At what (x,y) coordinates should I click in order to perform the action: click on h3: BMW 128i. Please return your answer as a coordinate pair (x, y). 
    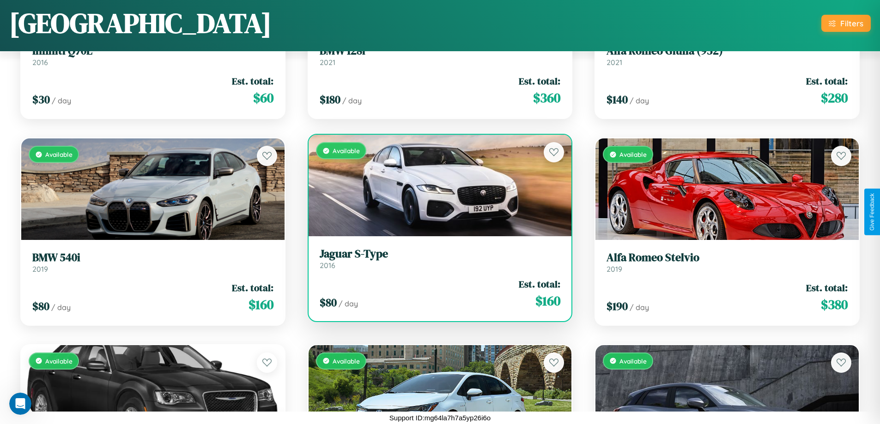
    Looking at the image, I should click on (440, 51).